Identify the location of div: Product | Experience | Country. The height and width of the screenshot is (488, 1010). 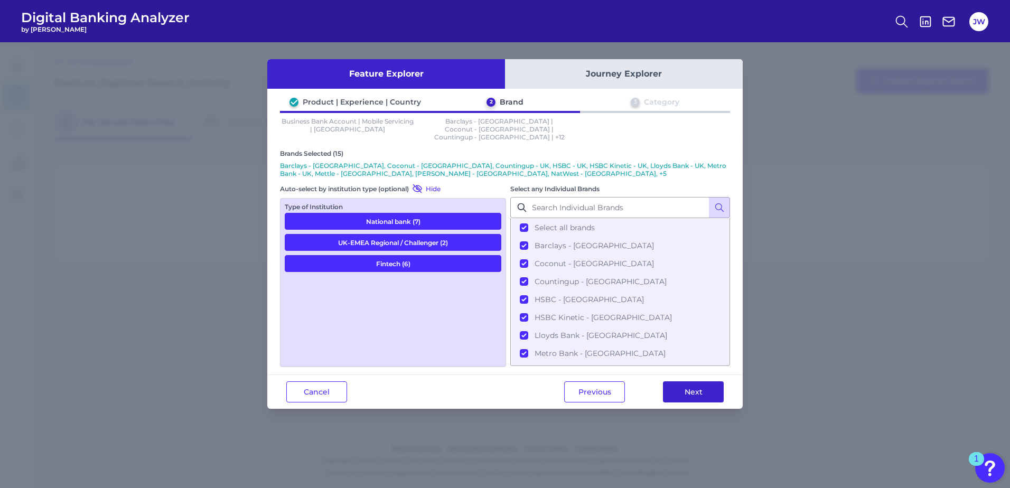
(362, 102).